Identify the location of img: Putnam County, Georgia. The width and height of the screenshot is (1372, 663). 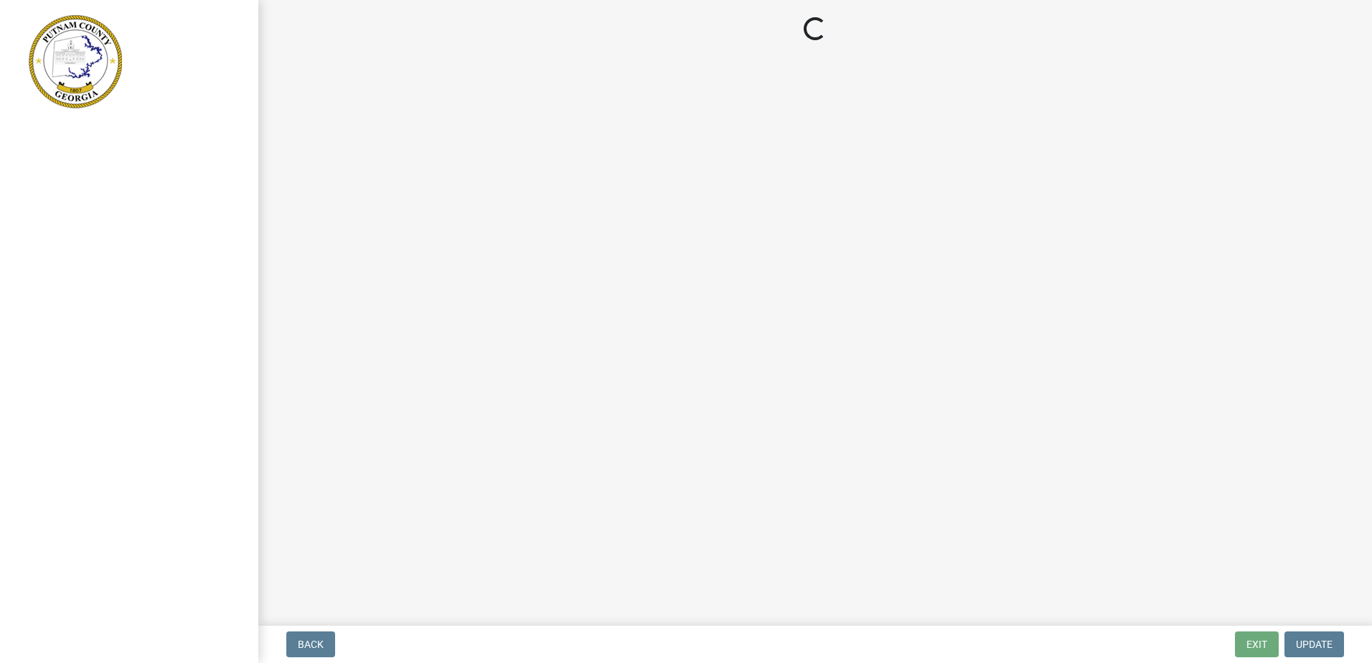
(75, 62).